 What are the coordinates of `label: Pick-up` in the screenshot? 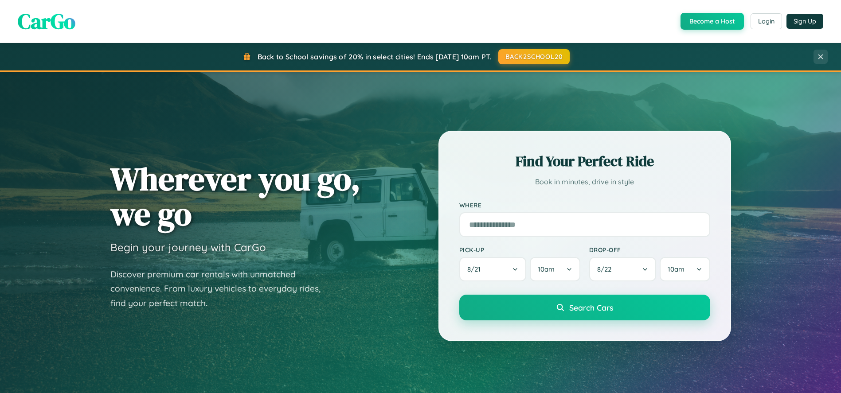 It's located at (520, 250).